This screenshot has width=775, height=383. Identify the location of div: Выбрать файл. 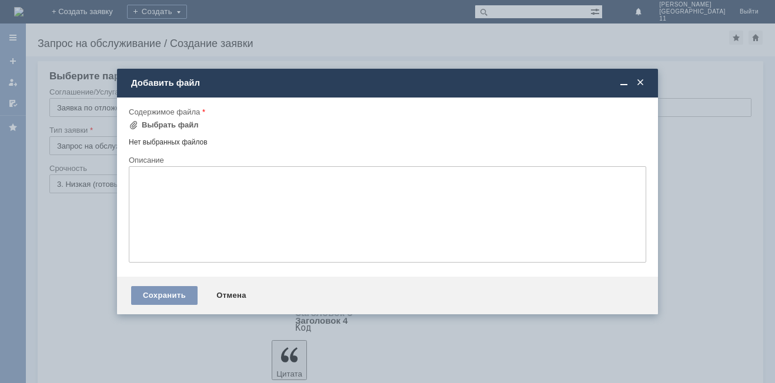
(170, 125).